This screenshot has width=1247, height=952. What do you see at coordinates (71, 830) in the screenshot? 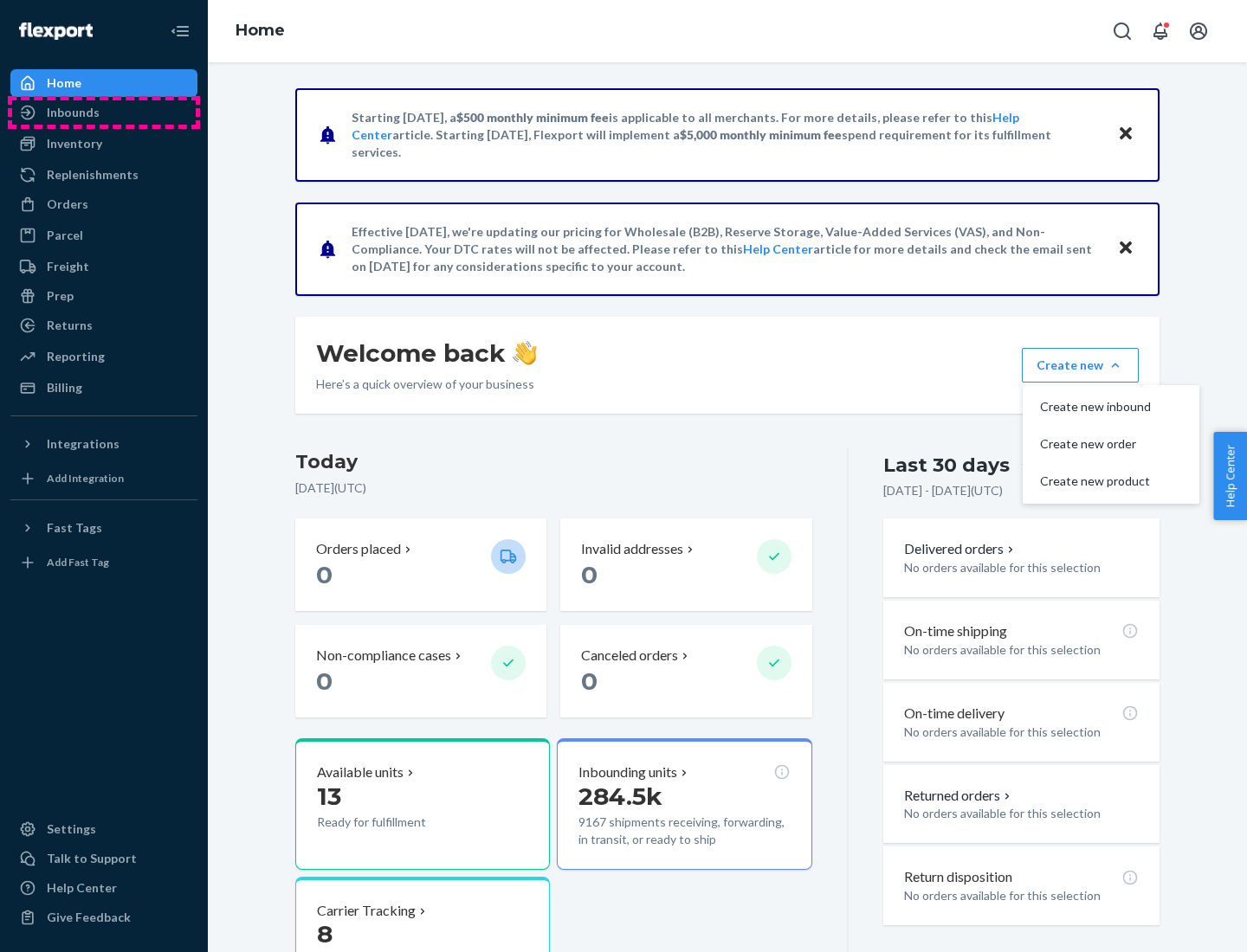
I see `div: Settings` at bounding box center [71, 830].